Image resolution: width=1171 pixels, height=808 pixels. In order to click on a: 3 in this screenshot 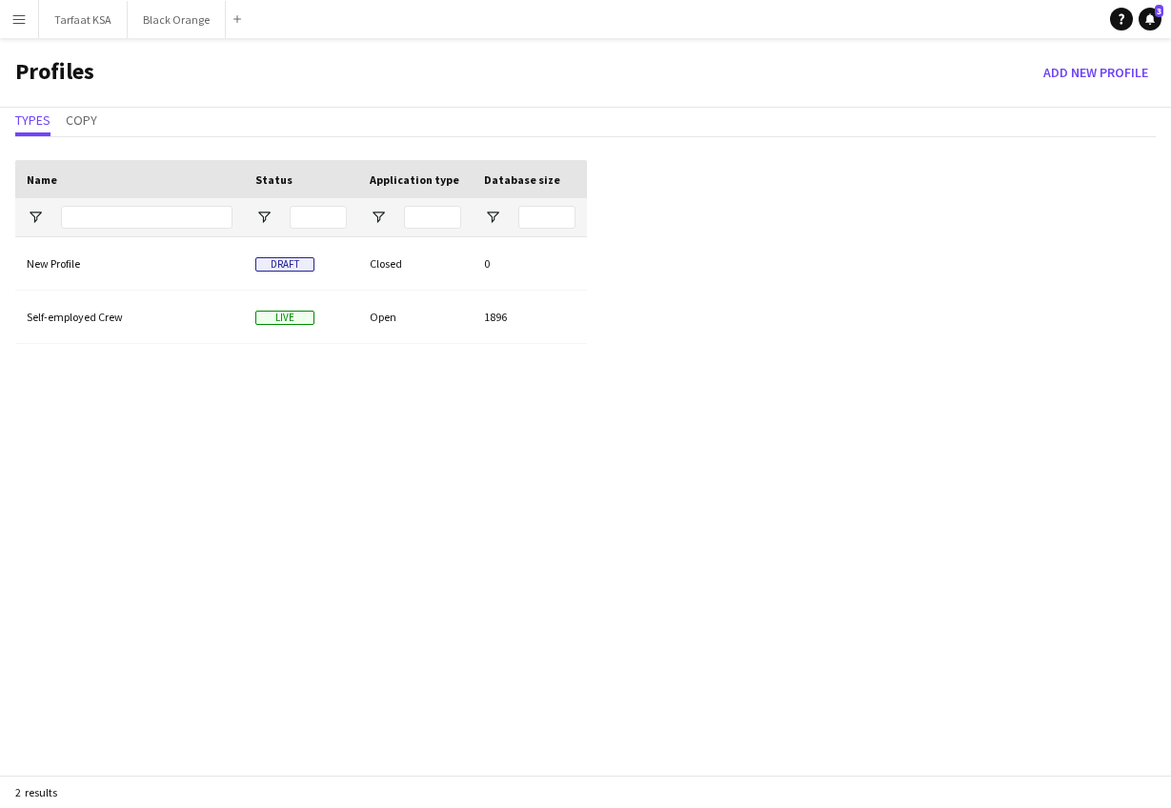, I will do `click(1150, 19)`.